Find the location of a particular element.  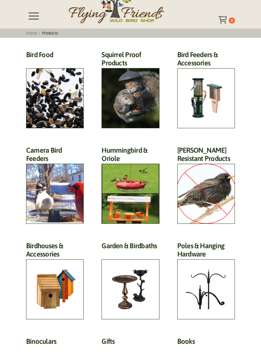

a: Visit product category Starling Resistant Products is located at coordinates (206, 185).